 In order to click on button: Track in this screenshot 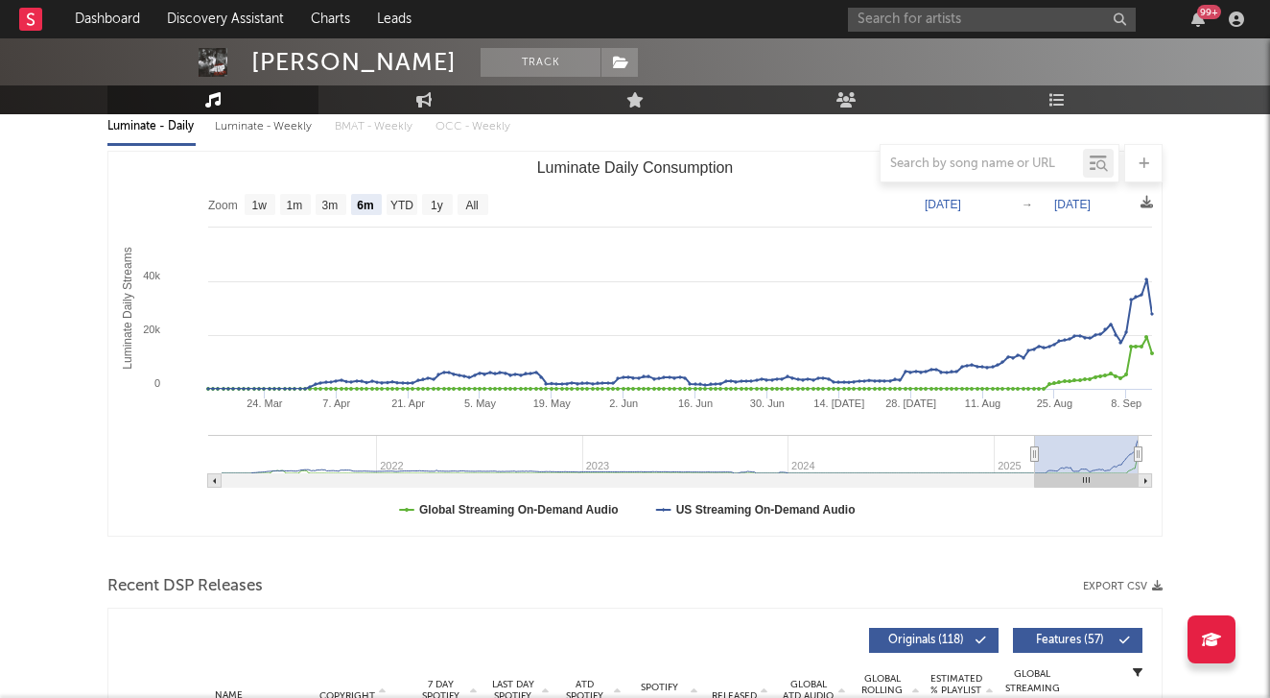, I will do `click(540, 62)`.